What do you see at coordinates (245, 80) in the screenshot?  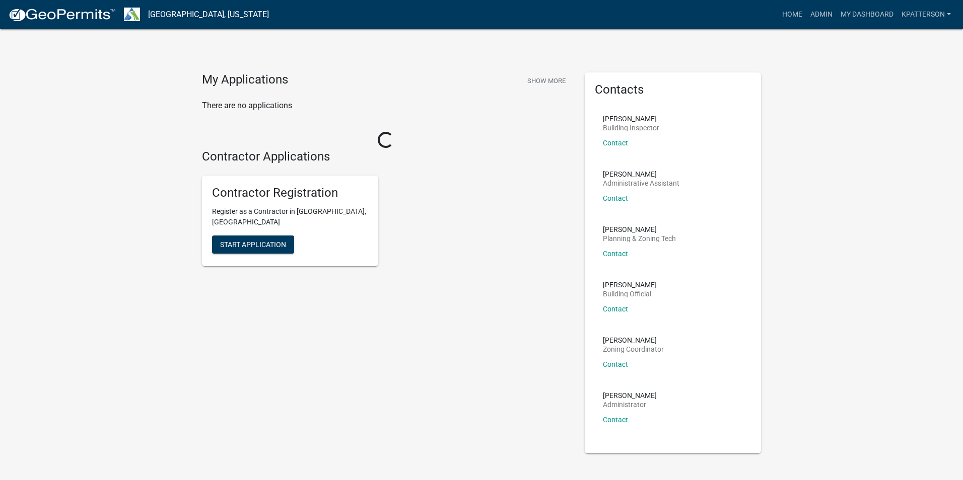 I see `h4: My Applications` at bounding box center [245, 80].